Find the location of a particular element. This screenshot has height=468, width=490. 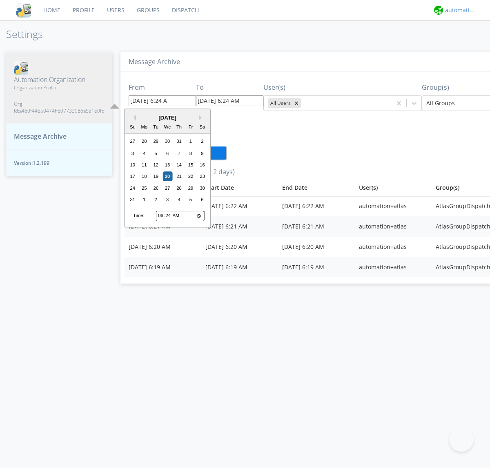

div: Choose Sunday, August 31st, 2025 is located at coordinates (133, 200).